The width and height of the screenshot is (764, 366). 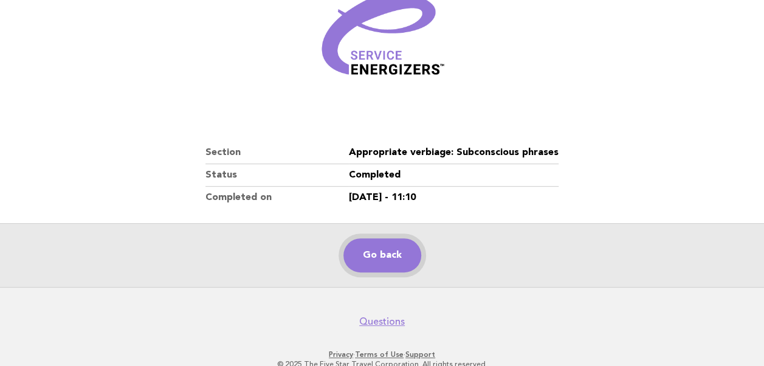 I want to click on a: Go back, so click(x=382, y=255).